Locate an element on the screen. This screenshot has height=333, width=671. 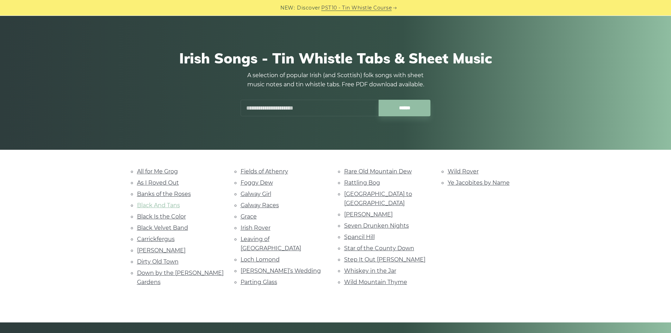
a: Rattling Bog is located at coordinates (362, 183).